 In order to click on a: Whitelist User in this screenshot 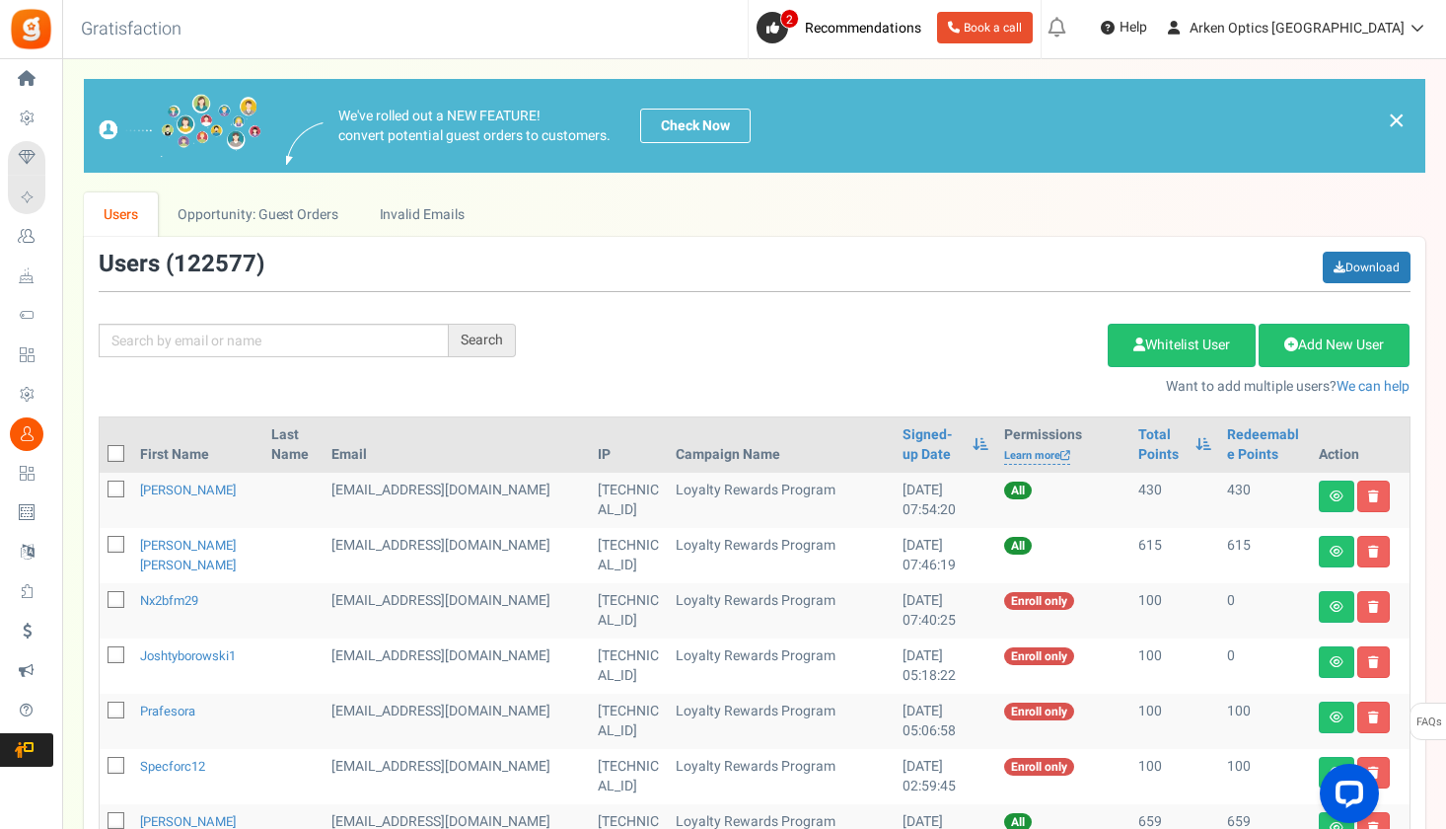, I will do `click(1182, 345)`.